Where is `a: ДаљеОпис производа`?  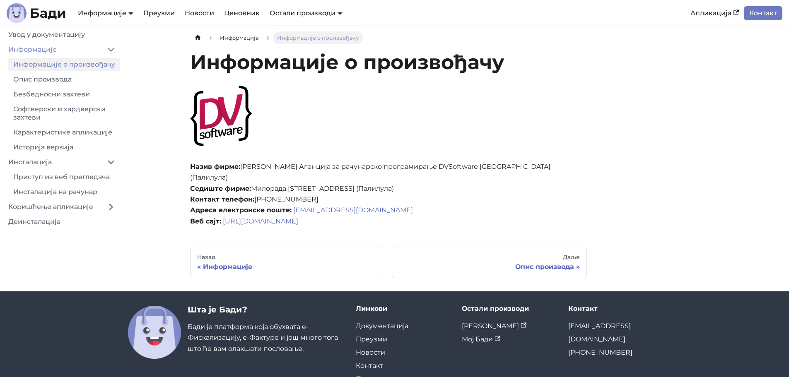
a: ДаљеОпис производа is located at coordinates (489, 263).